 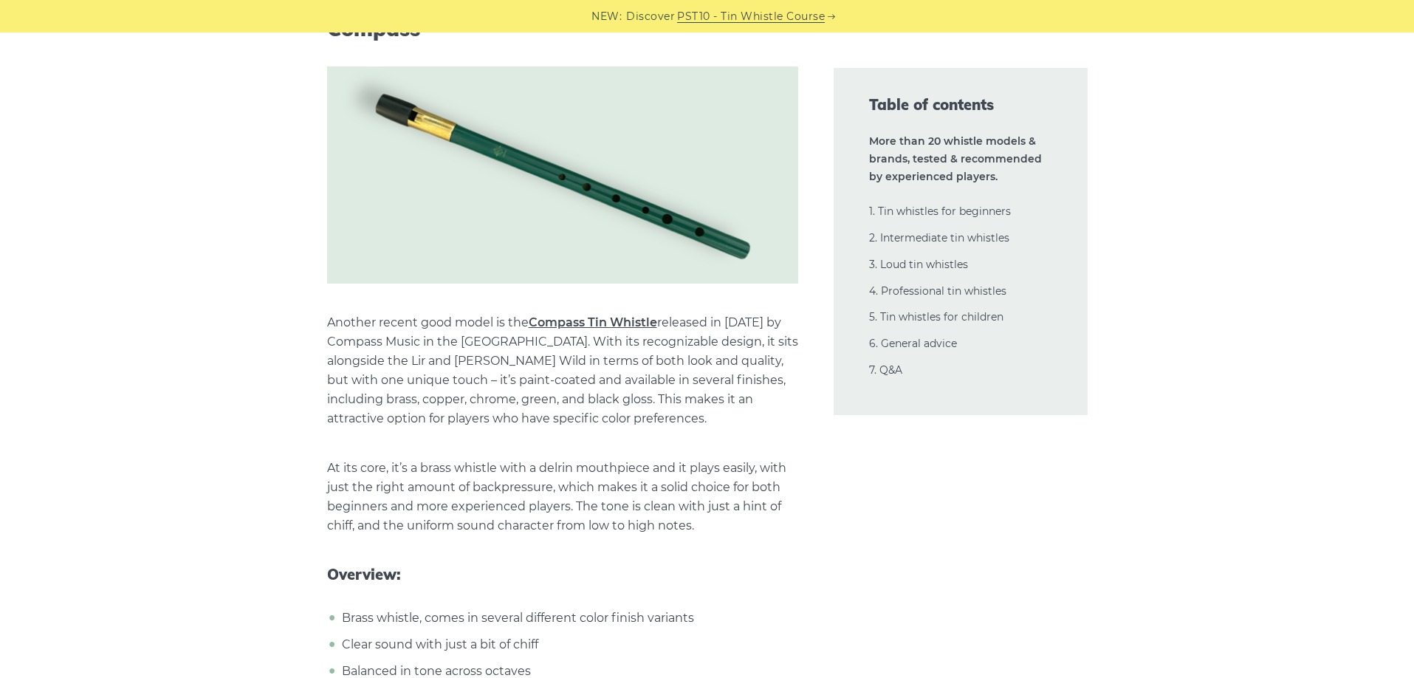 I want to click on span: Table of contents, so click(x=961, y=105).